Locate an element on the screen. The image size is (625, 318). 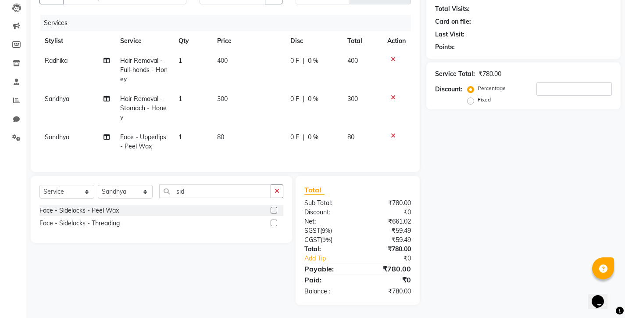
div: Face - Sidelocks - Peel Wax is located at coordinates (79, 210).